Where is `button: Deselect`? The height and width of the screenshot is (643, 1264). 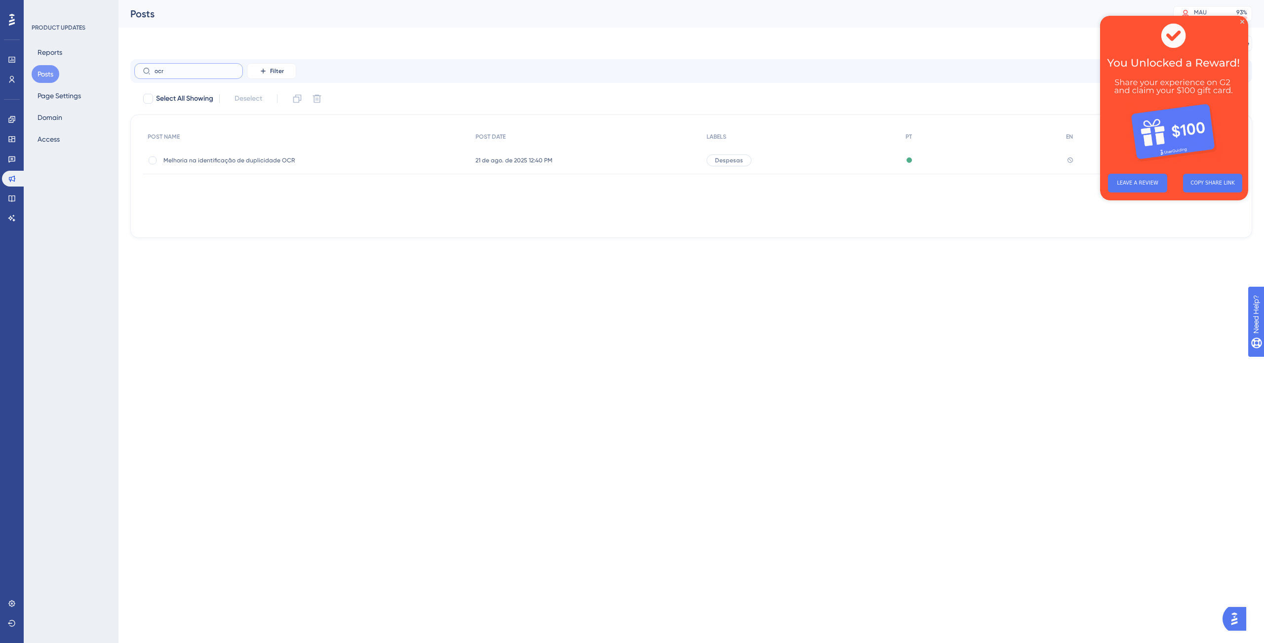 button: Deselect is located at coordinates (248, 99).